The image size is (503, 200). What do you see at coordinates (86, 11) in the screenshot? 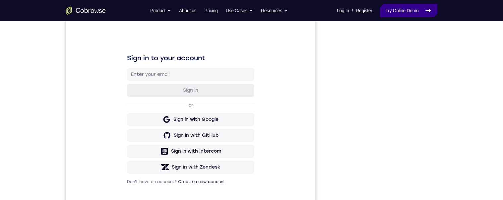
I see `a: Go to the home page` at bounding box center [86, 11].